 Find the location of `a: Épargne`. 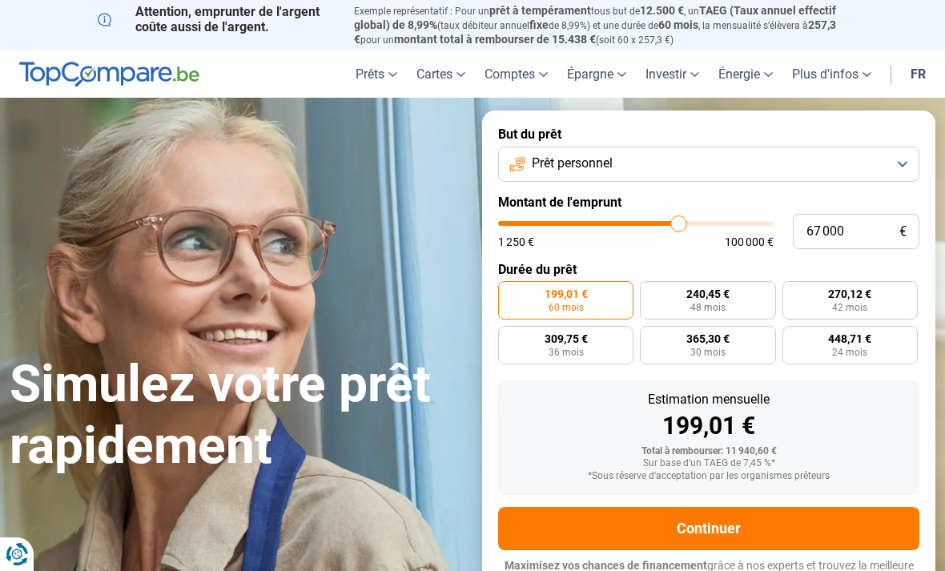

a: Épargne is located at coordinates (597, 74).